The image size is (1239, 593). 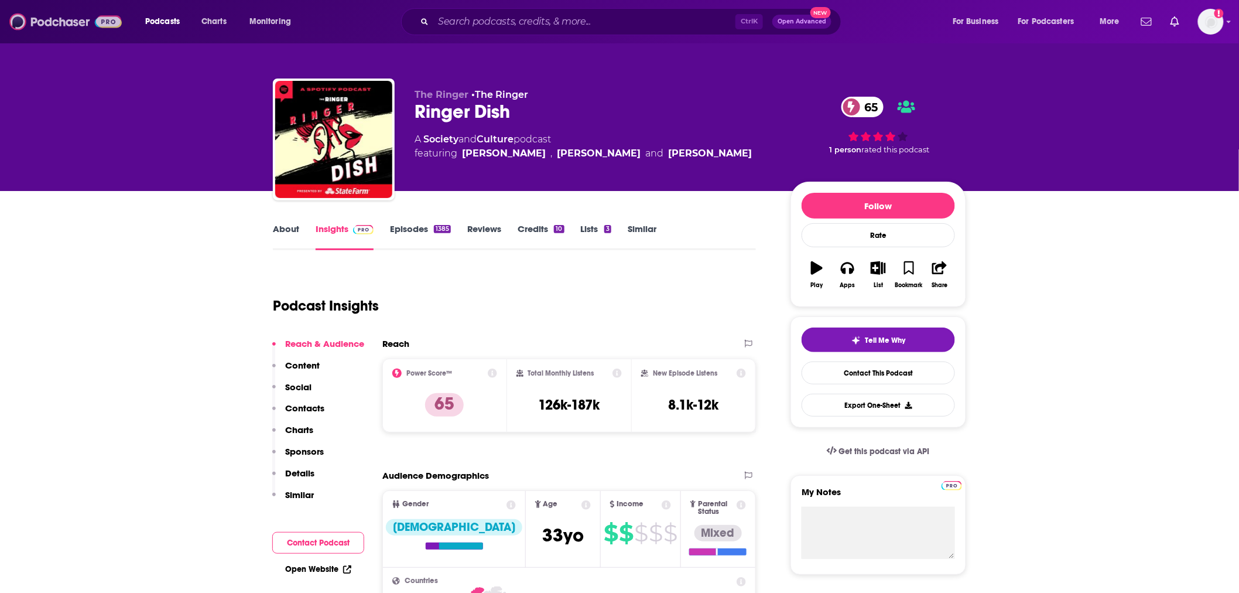 I want to click on div: A podcast, so click(x=583, y=146).